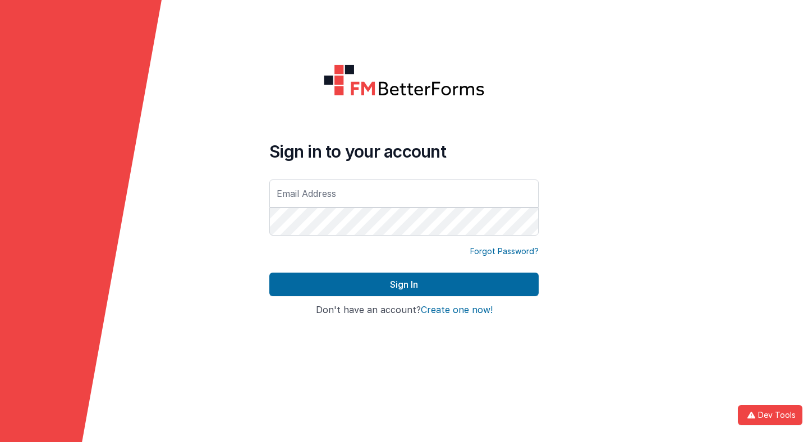 The width and height of the screenshot is (808, 442). What do you see at coordinates (404, 285) in the screenshot?
I see `button: Sign In` at bounding box center [404, 285].